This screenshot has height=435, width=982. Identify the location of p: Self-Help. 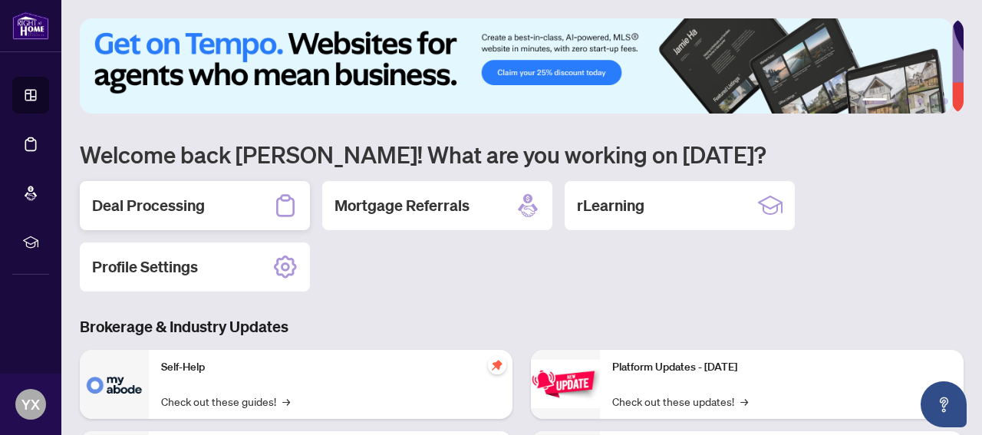
(331, 367).